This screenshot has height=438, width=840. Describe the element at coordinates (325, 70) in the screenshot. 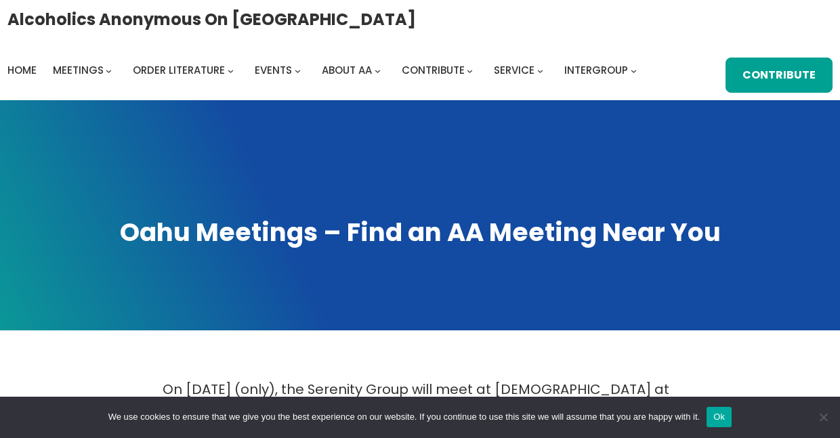

I see `nav: Intergroup` at that location.